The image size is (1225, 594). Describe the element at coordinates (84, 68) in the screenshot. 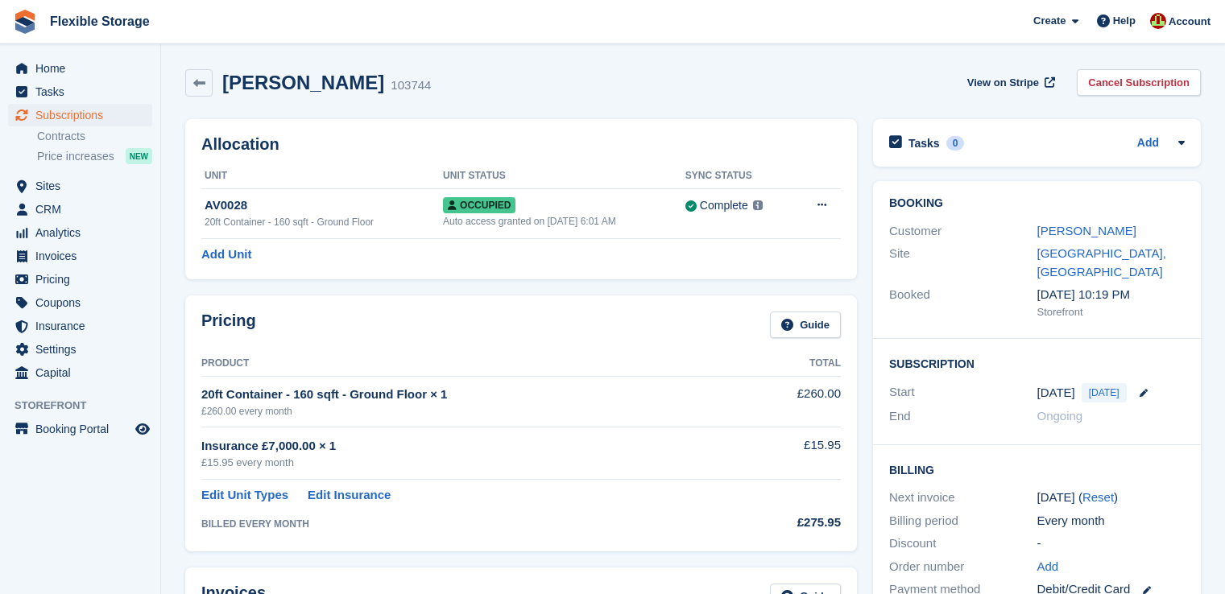

I see `span: Home` at that location.